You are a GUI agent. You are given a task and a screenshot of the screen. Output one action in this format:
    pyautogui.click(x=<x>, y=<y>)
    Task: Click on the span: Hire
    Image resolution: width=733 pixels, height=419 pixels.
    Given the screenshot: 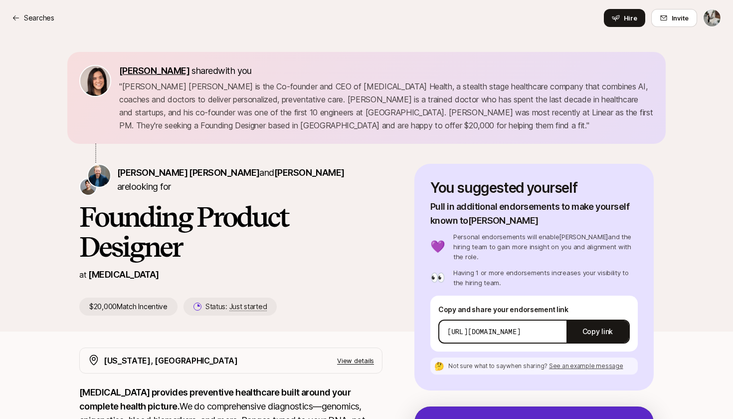 What is the action you would take?
    pyautogui.click(x=631, y=18)
    